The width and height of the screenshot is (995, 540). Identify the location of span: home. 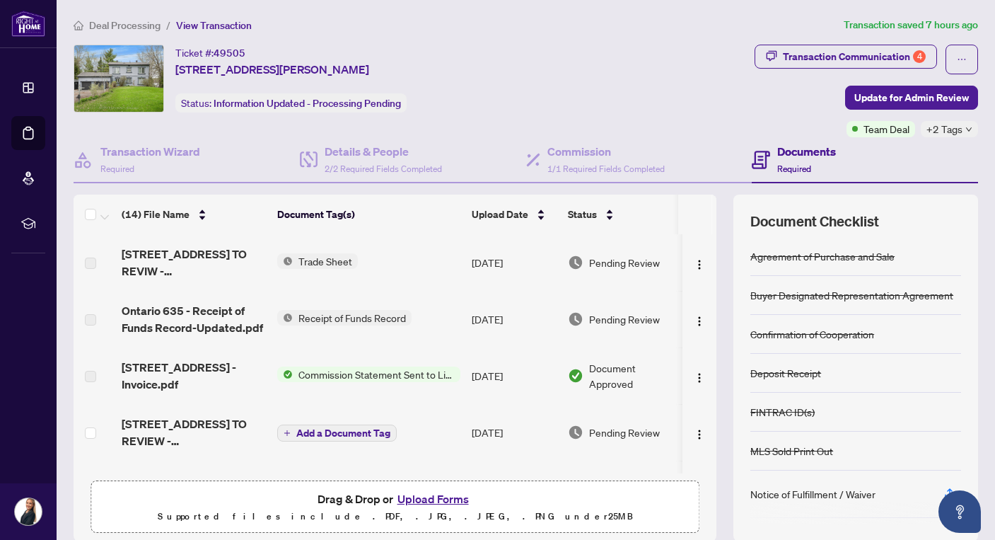
(79, 25).